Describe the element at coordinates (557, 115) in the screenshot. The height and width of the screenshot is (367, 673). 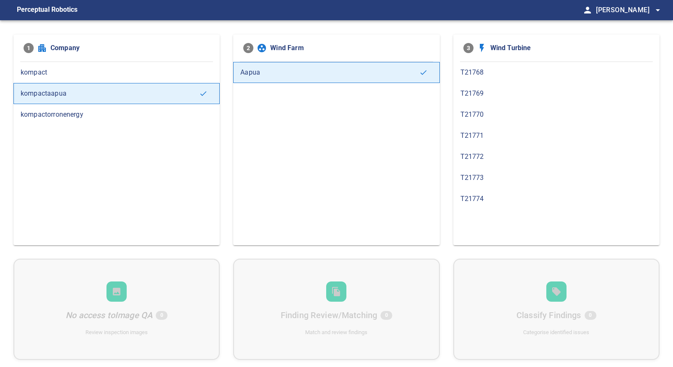
I see `div: T21770` at that location.